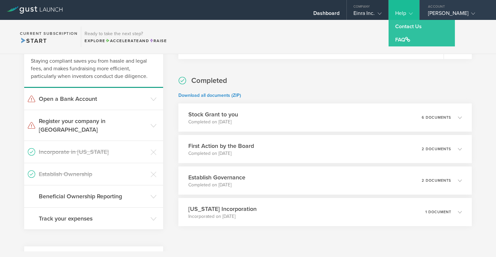 The width and height of the screenshot is (496, 257). What do you see at coordinates (93, 99) in the screenshot?
I see `h3: Open a Bank Account` at bounding box center [93, 99].